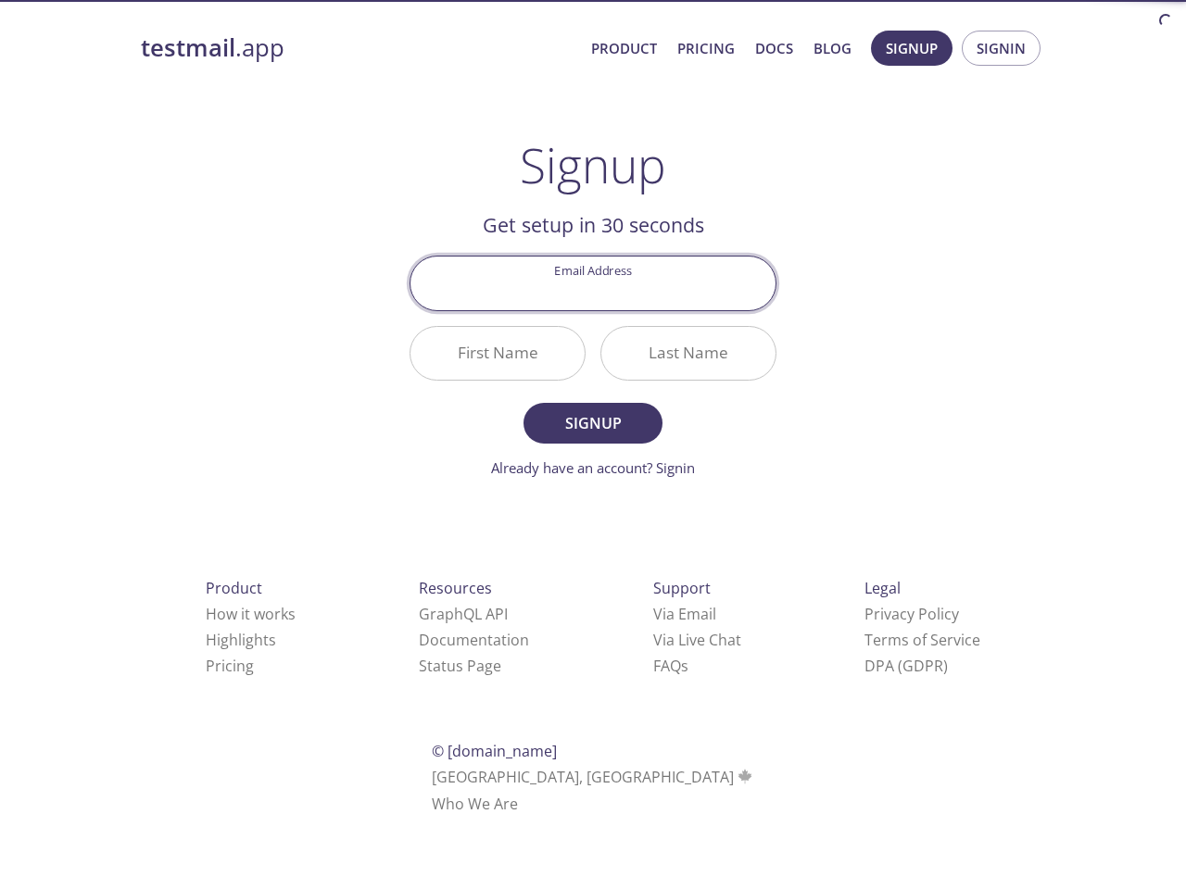 The image size is (1186, 889). I want to click on span: Product, so click(233, 588).